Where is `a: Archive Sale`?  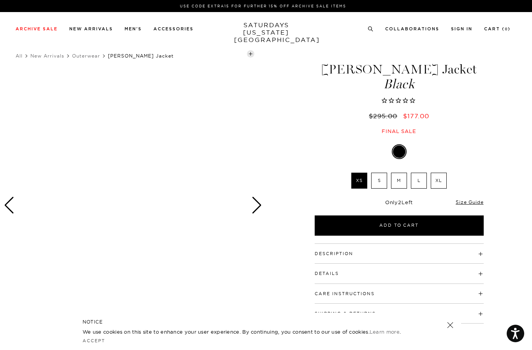 a: Archive Sale is located at coordinates (37, 29).